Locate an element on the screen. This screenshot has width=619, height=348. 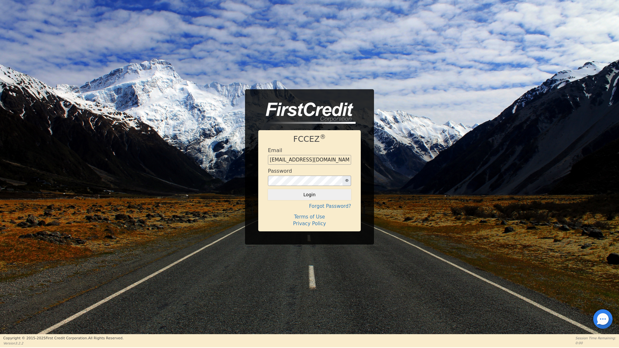
img: logo-CMu_cnol.png is located at coordinates (307, 113).